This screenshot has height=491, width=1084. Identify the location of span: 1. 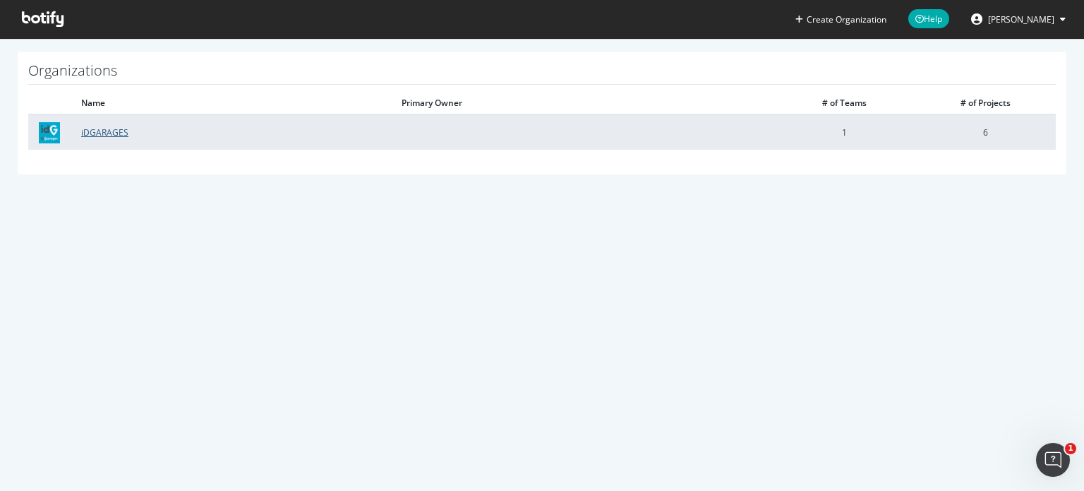
(1071, 448).